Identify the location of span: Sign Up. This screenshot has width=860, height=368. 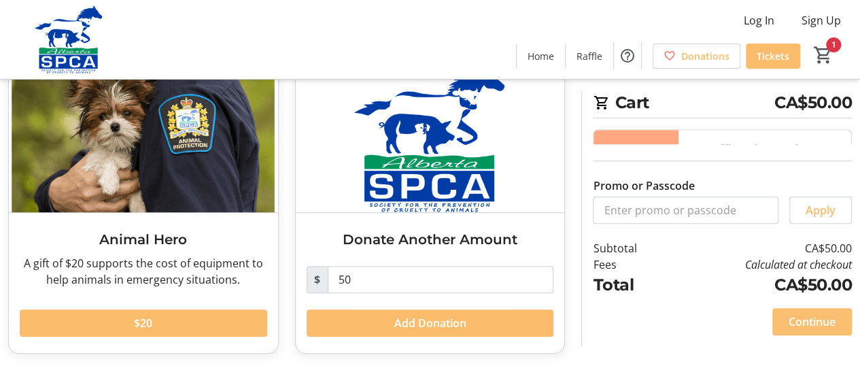
(821, 20).